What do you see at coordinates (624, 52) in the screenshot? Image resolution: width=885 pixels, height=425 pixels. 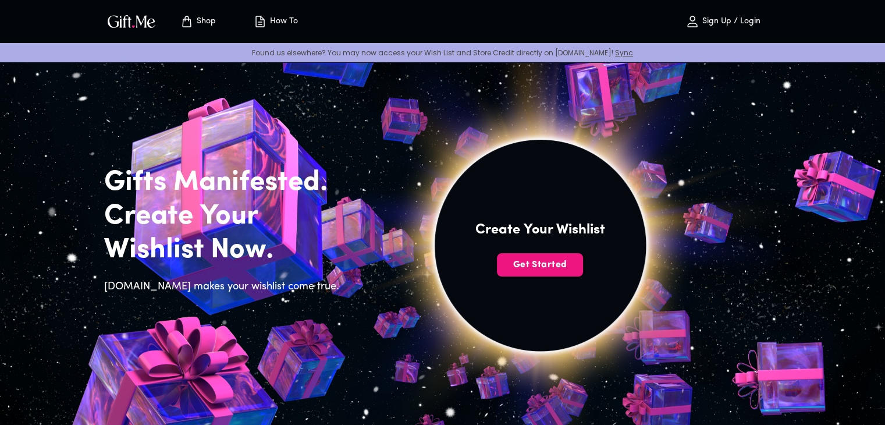 I see `a: Sync` at bounding box center [624, 52].